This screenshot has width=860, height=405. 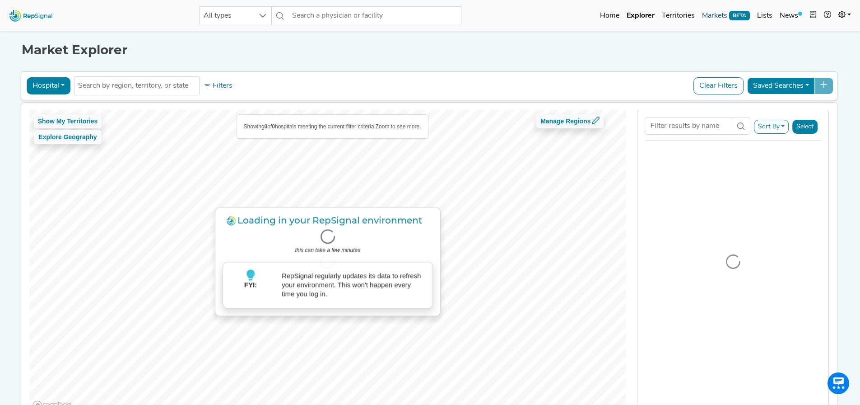 What do you see at coordinates (791, 16) in the screenshot?
I see `a: News` at bounding box center [791, 16].